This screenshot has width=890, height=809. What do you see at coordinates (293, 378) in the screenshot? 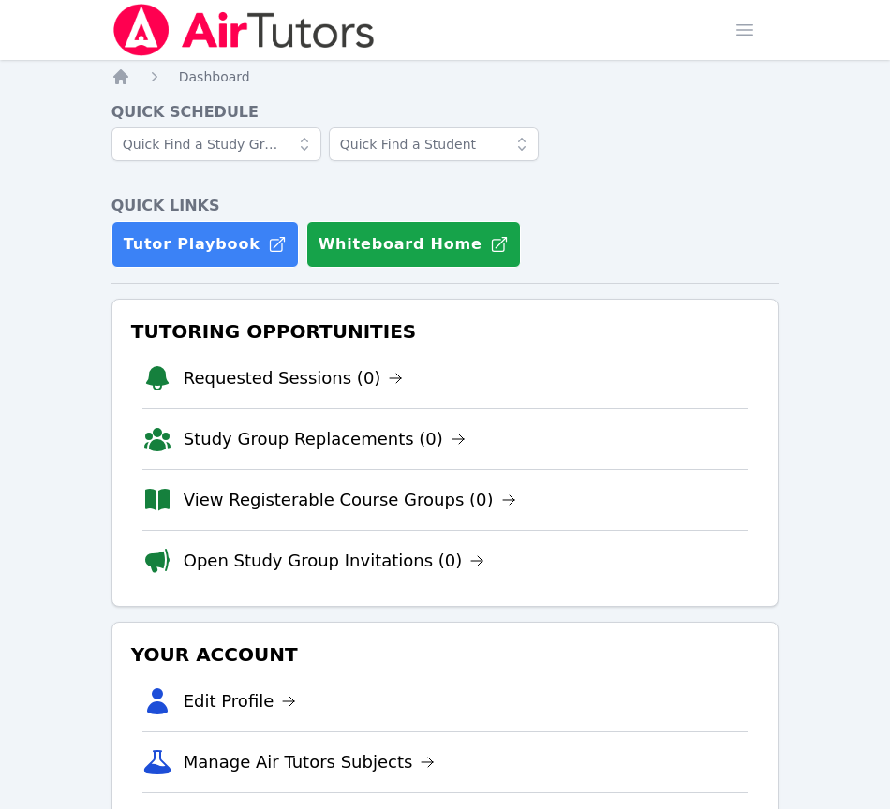
I see `a: Requested Sessions (0)` at bounding box center [293, 378].